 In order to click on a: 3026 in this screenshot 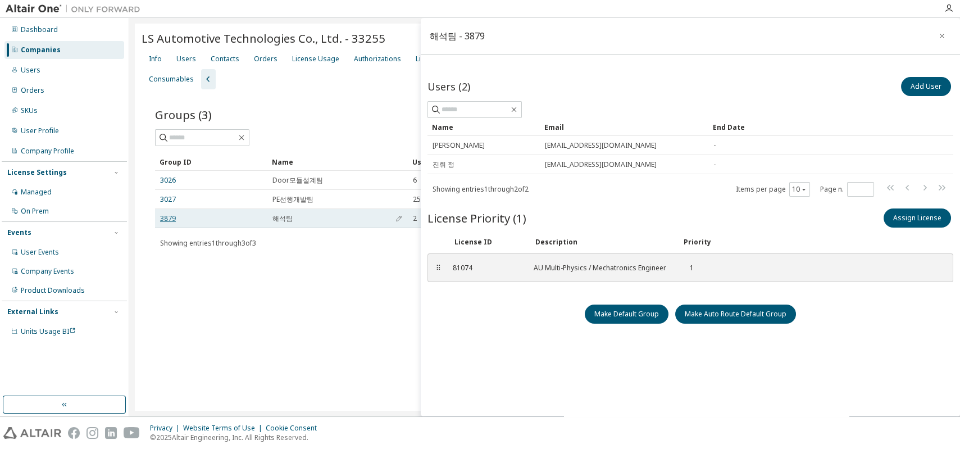, I will do `click(168, 180)`.